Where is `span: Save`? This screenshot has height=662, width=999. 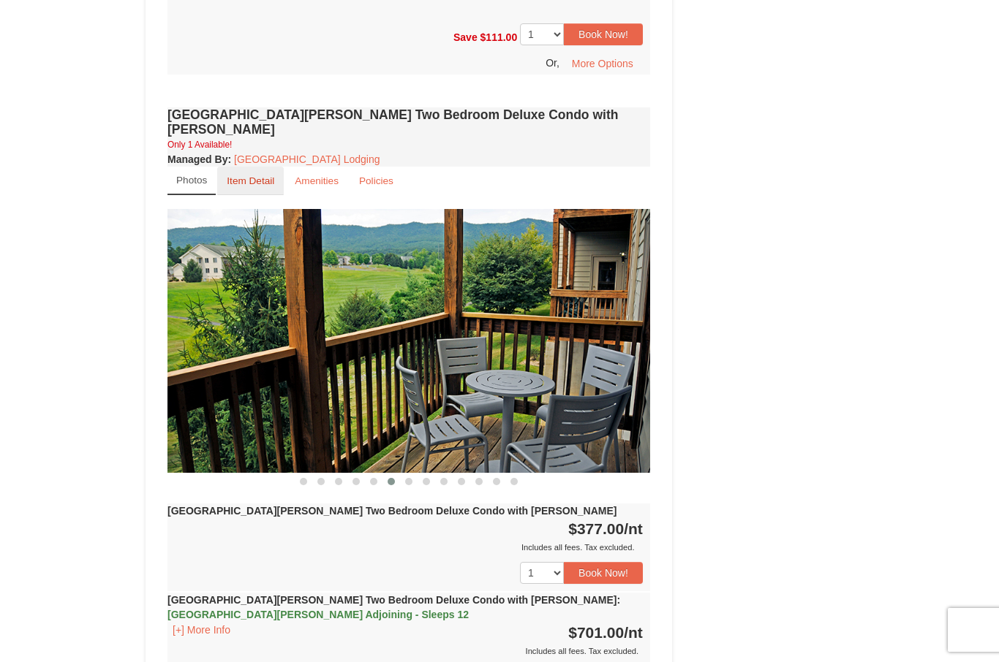
span: Save is located at coordinates (465, 37).